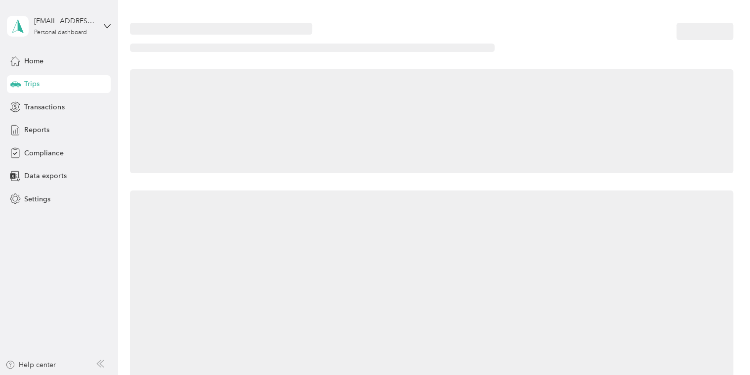 The image size is (750, 375). Describe the element at coordinates (34, 61) in the screenshot. I see `span: Home` at that location.